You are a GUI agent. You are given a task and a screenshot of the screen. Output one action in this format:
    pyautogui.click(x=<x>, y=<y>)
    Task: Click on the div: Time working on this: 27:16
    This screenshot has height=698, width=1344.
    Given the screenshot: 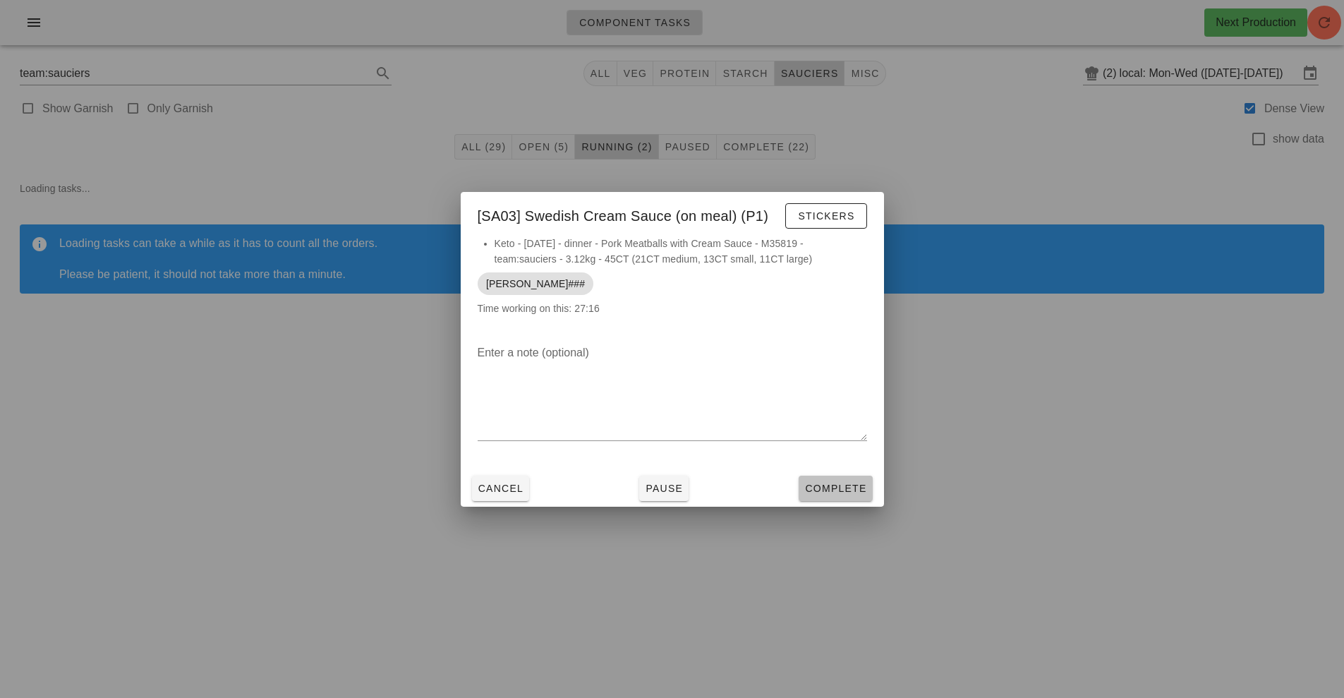 What is the action you would take?
    pyautogui.click(x=673, y=283)
    